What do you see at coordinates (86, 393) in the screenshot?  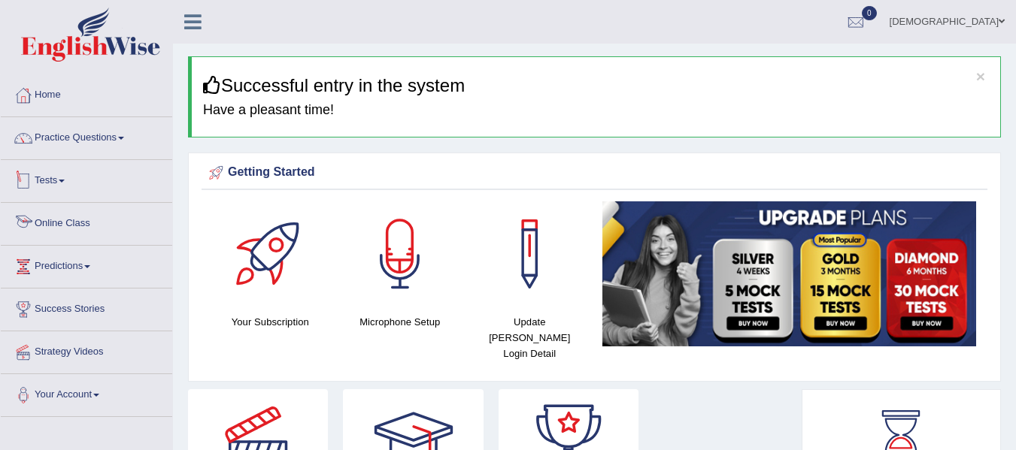 I see `a: Your Account` at bounding box center [86, 393].